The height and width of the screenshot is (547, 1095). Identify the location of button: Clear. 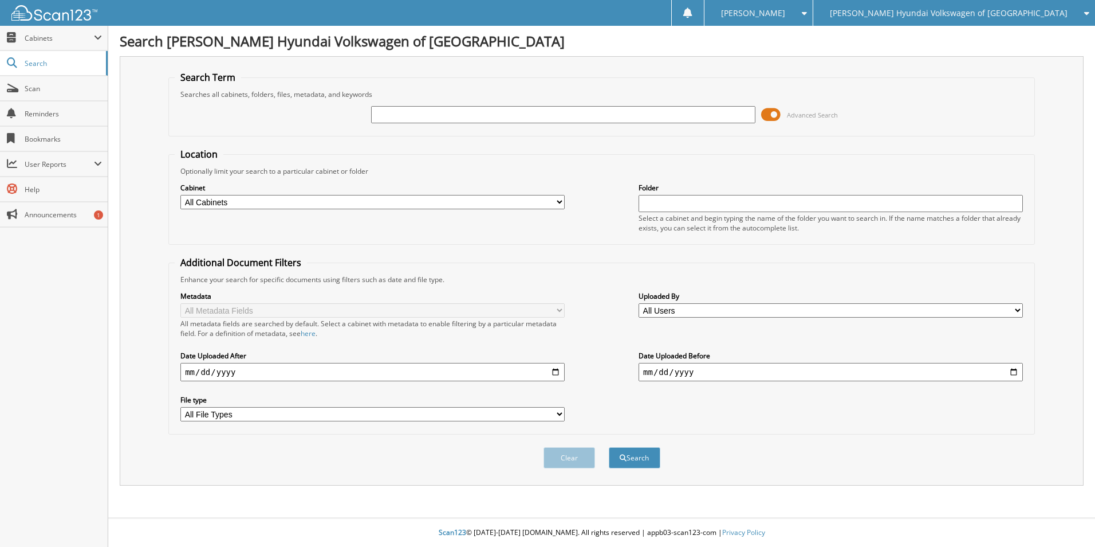
(570, 457).